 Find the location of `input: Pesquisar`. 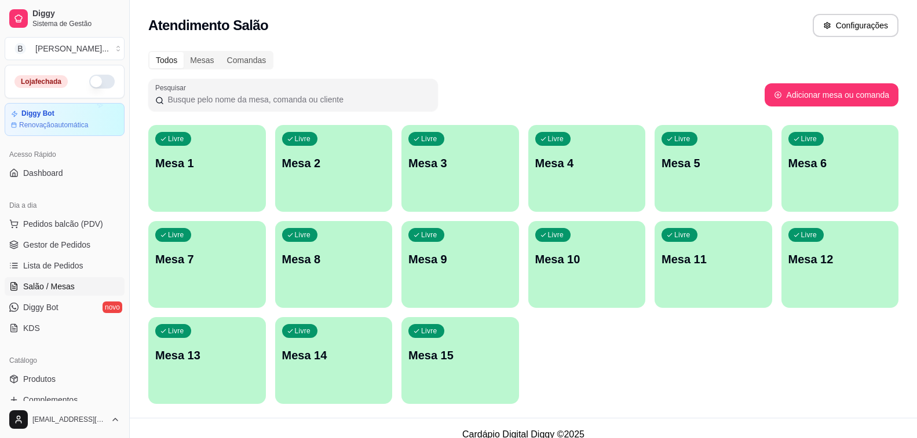

input: Pesquisar is located at coordinates (297, 100).